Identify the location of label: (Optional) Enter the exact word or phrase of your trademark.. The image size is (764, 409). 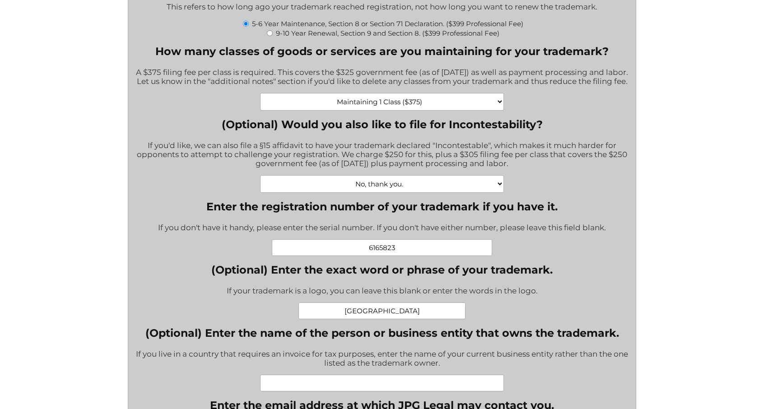
(382, 270).